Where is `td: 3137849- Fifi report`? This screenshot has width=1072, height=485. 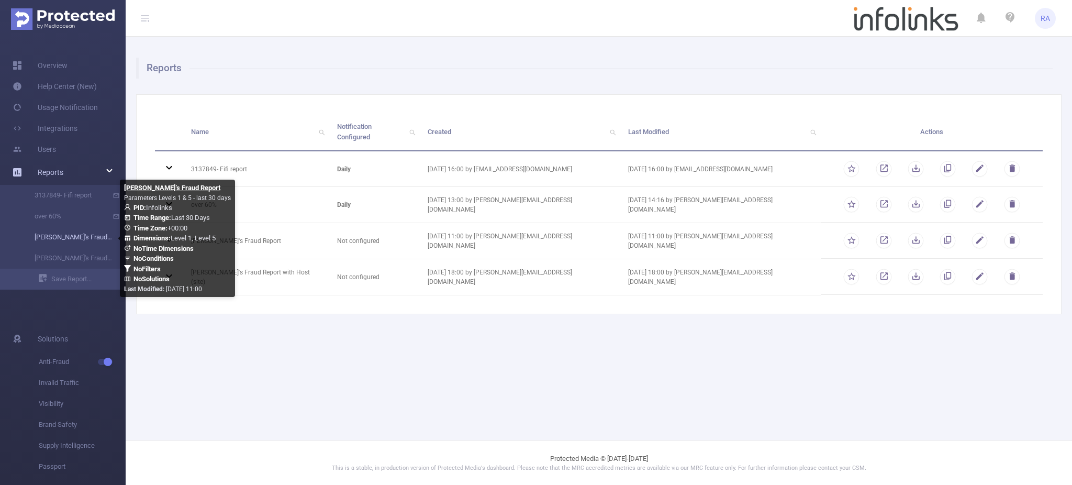 td: 3137849- Fifi report is located at coordinates (256, 169).